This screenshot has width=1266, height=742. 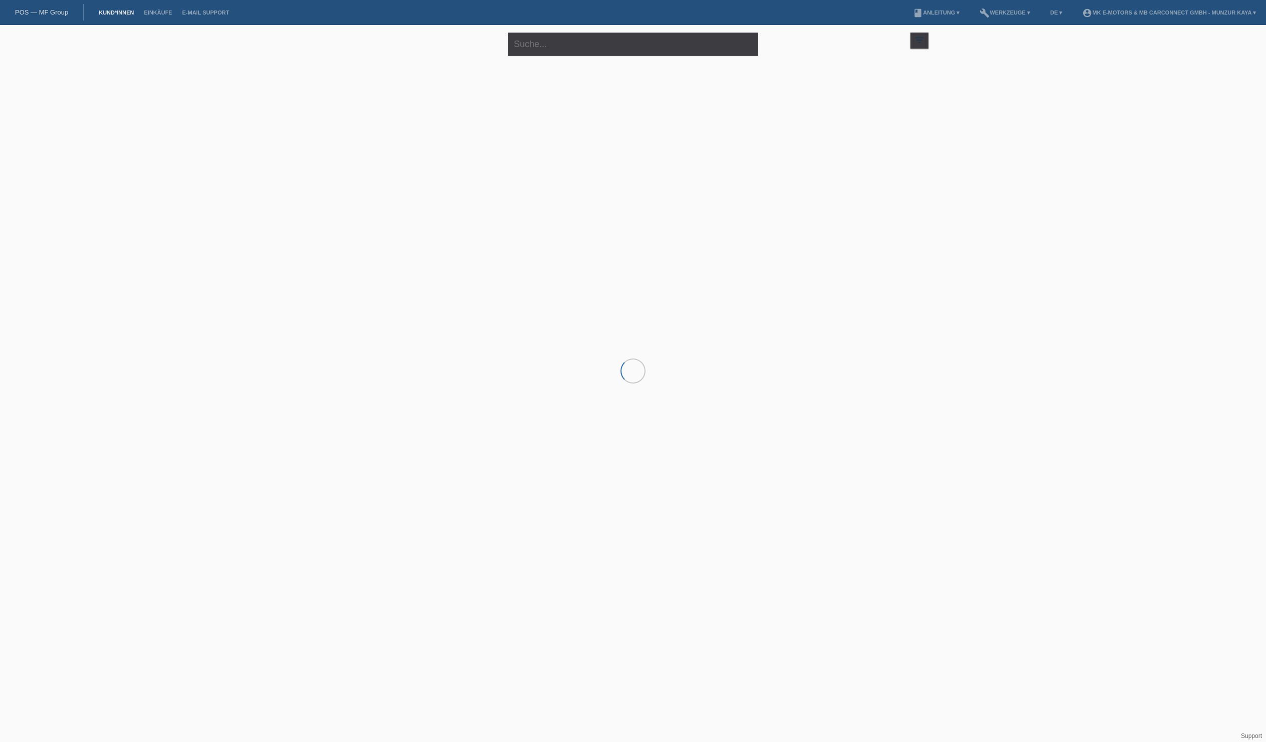 What do you see at coordinates (158, 13) in the screenshot?
I see `a: Einkäufe` at bounding box center [158, 13].